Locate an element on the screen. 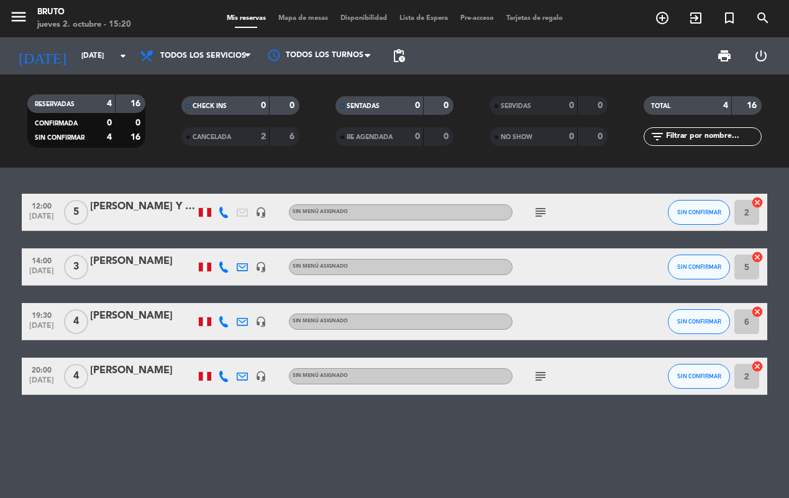 Image resolution: width=789 pixels, height=498 pixels. span: Tarjetas de regalo is located at coordinates (534, 18).